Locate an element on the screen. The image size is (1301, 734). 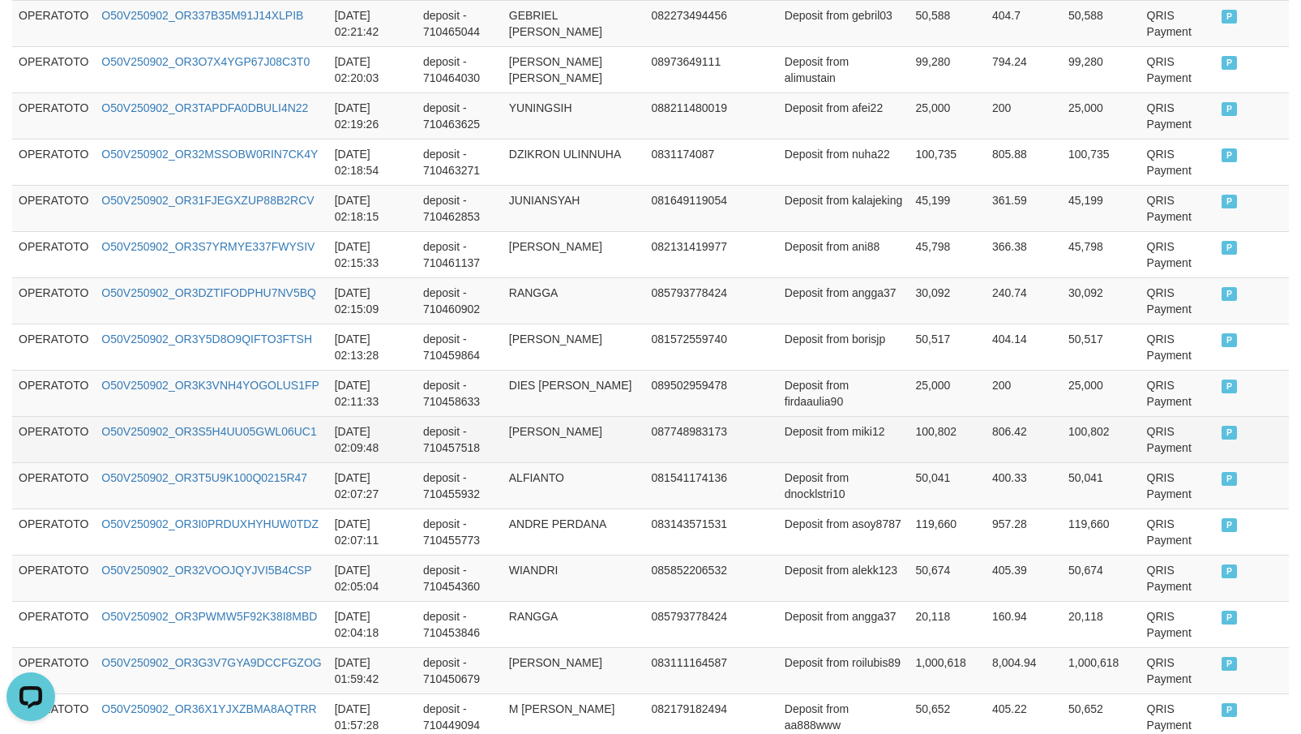
td: DZIKRON ULINNUHA is located at coordinates (574, 161).